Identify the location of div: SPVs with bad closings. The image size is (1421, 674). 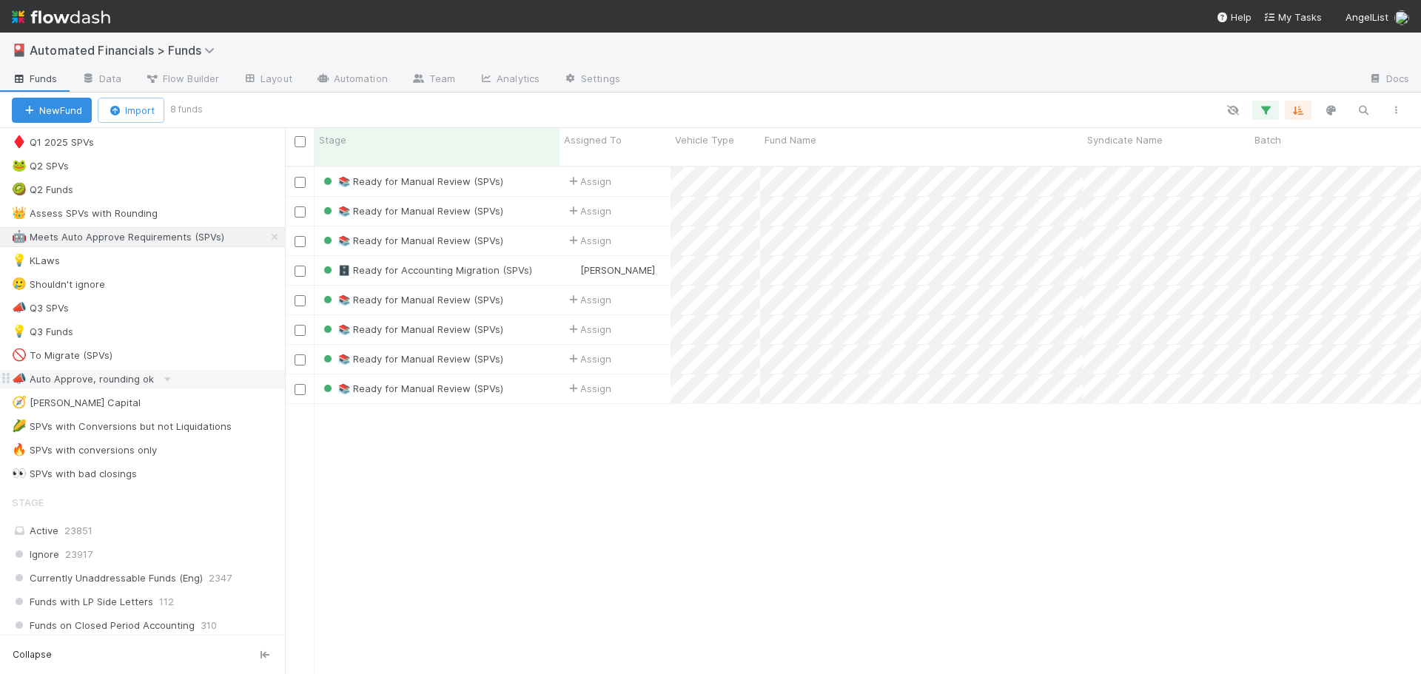
(74, 474).